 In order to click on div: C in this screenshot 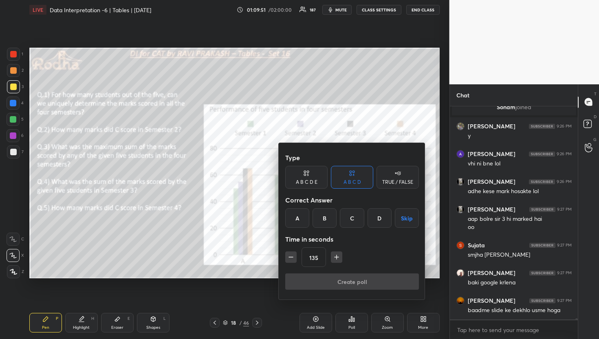, I will do `click(352, 218)`.